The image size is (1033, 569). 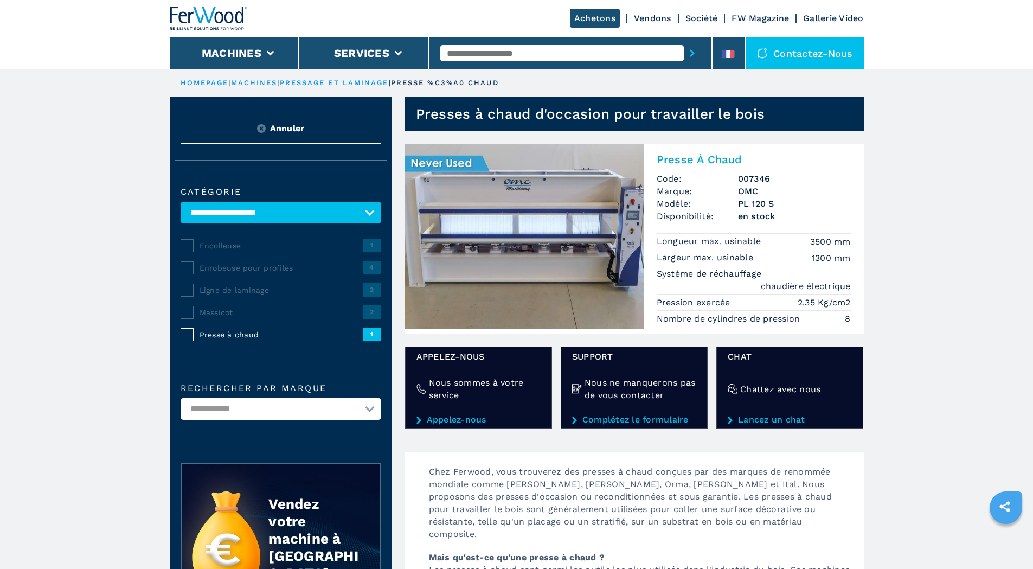 What do you see at coordinates (288, 128) in the screenshot?
I see `span: Annuler` at bounding box center [288, 128].